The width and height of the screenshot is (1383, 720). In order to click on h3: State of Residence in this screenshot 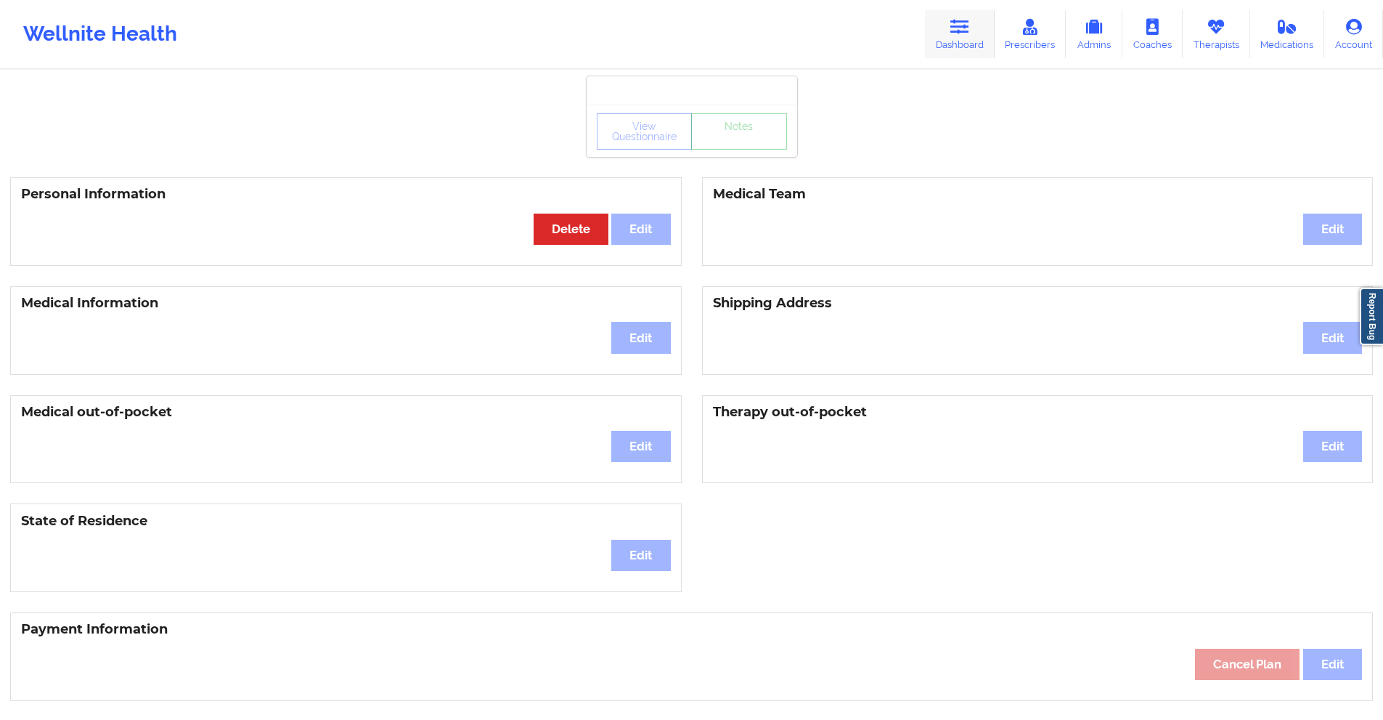, I will do `click(346, 521)`.